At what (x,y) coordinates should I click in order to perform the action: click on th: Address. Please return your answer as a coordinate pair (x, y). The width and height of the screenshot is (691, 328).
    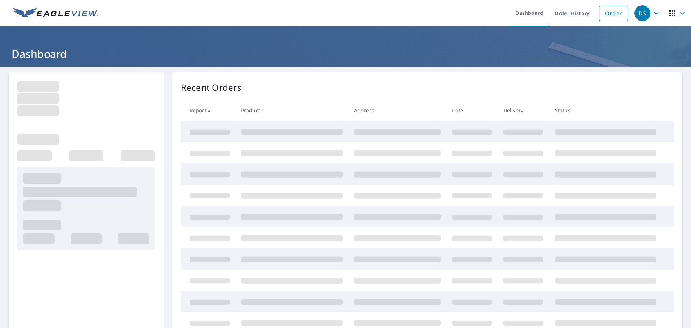
    Looking at the image, I should click on (397, 110).